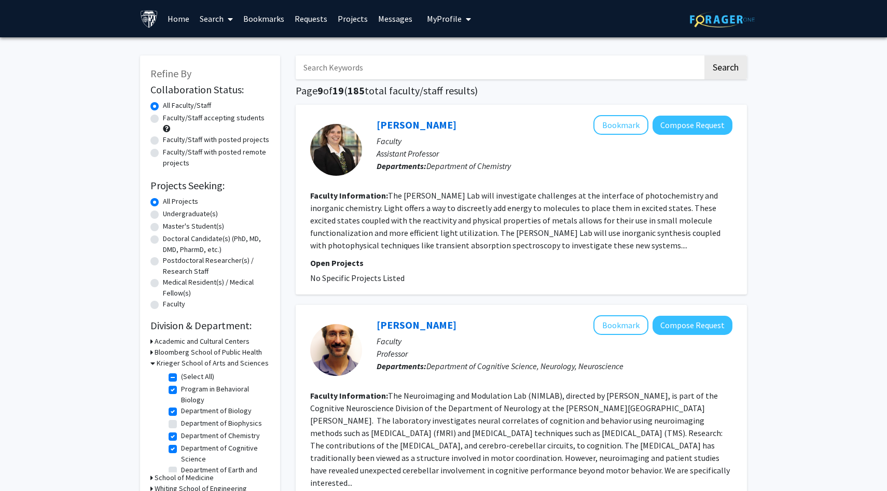  I want to click on h2: Projects Seeking:, so click(210, 186).